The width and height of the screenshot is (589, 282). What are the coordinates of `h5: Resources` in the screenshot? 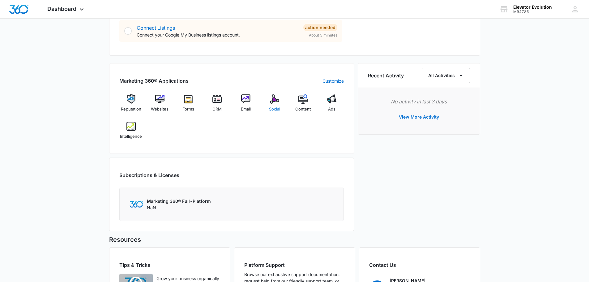 It's located at (295, 239).